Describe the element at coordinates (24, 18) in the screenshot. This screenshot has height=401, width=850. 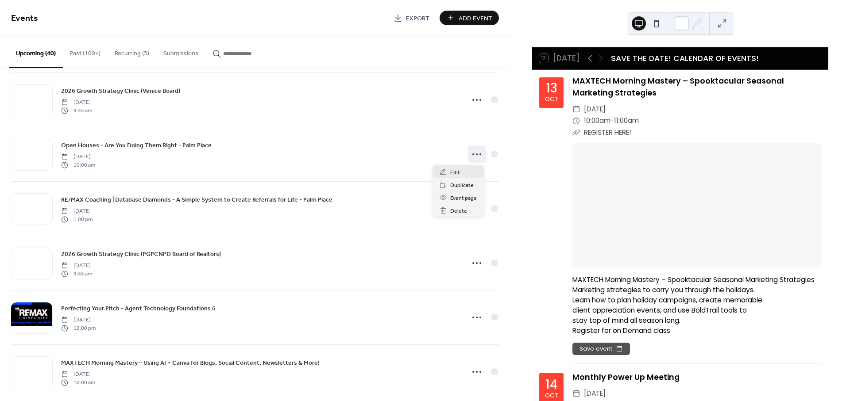
I see `span: Events` at that location.